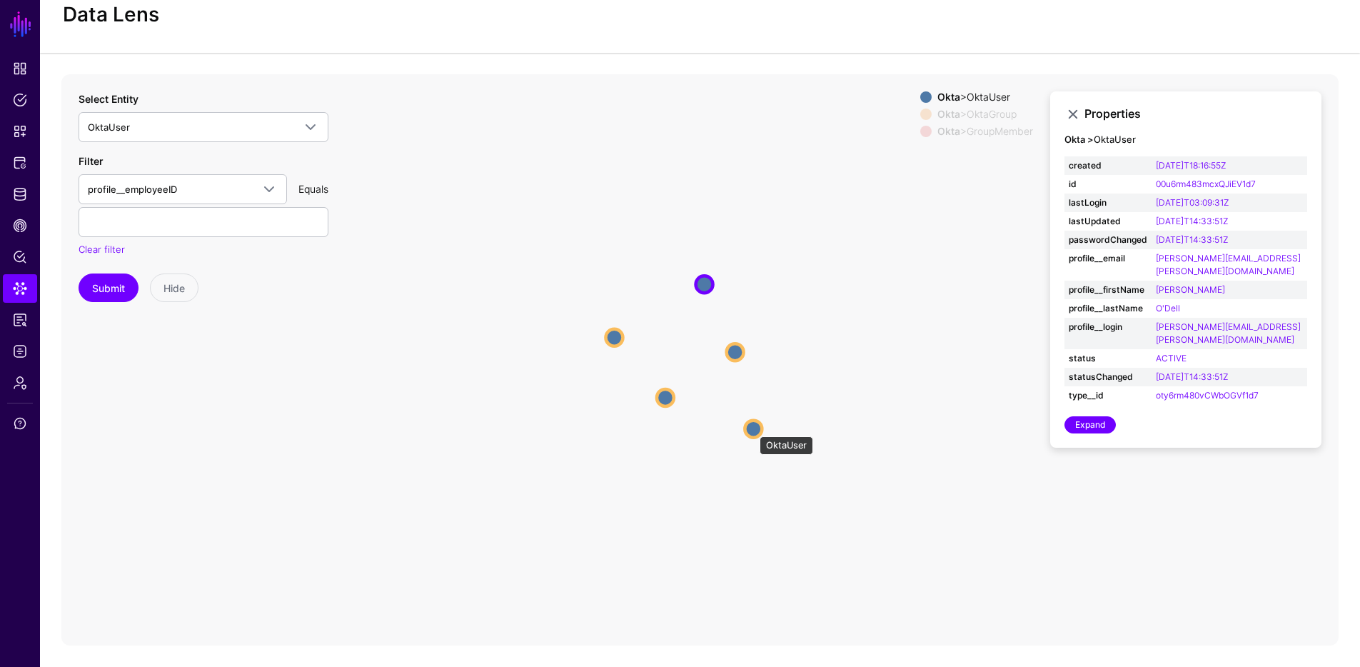 This screenshot has height=667, width=1360. I want to click on h3: Properties, so click(1195, 113).